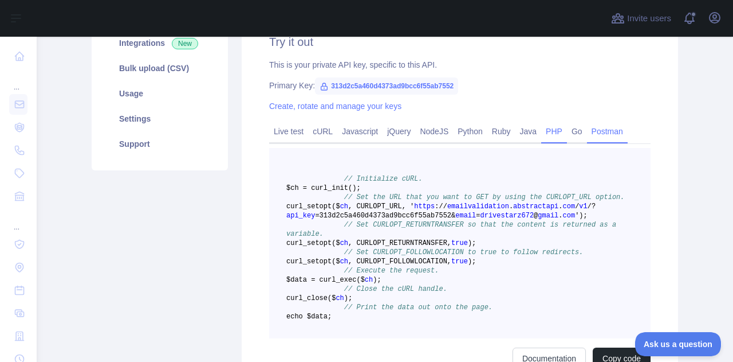 This screenshot has height=362, width=733. I want to click on span: 313d2c5a460d4373ad9bcc6f55ab7552, so click(387, 86).